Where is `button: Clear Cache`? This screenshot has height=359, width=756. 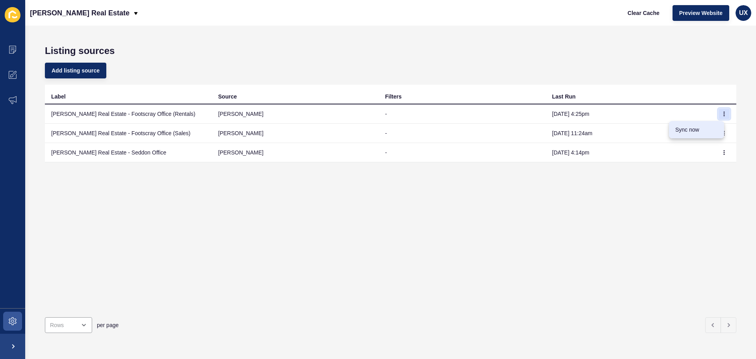 button: Clear Cache is located at coordinates (644, 13).